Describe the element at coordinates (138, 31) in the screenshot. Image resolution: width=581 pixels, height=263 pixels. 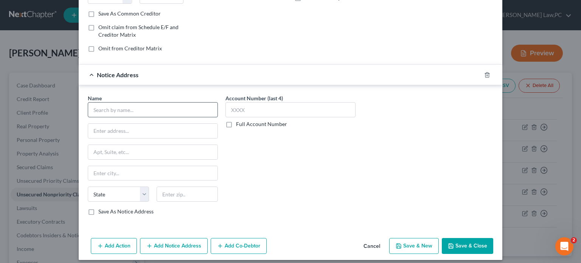
I see `span: Omit claim from Schedule E/F and Creditor Matrix` at that location.